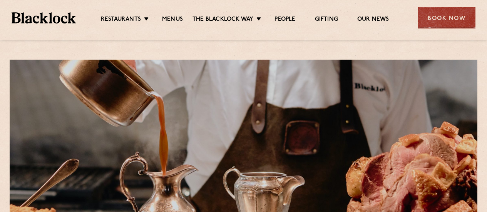 This screenshot has height=212, width=487. What do you see at coordinates (446, 18) in the screenshot?
I see `div: Book Now` at bounding box center [446, 18].